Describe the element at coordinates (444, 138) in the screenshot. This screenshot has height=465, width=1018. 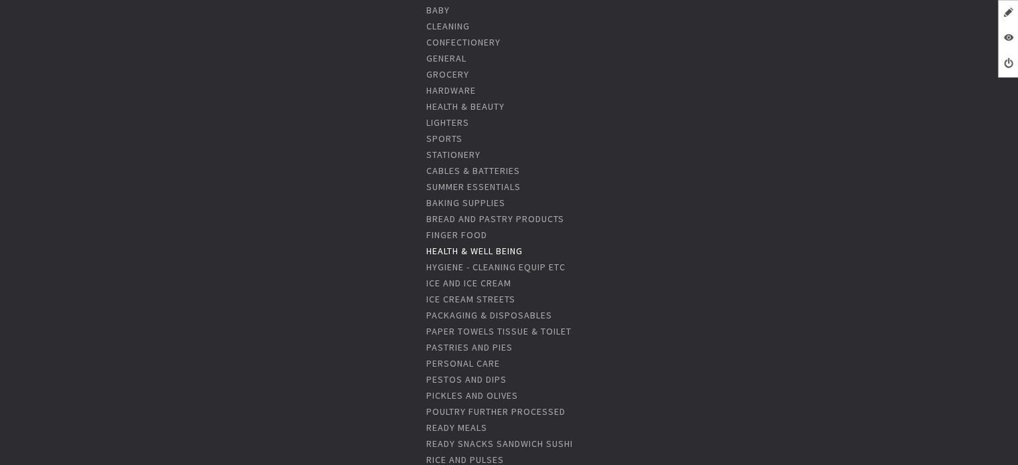
I see `a: Sports` at that location.